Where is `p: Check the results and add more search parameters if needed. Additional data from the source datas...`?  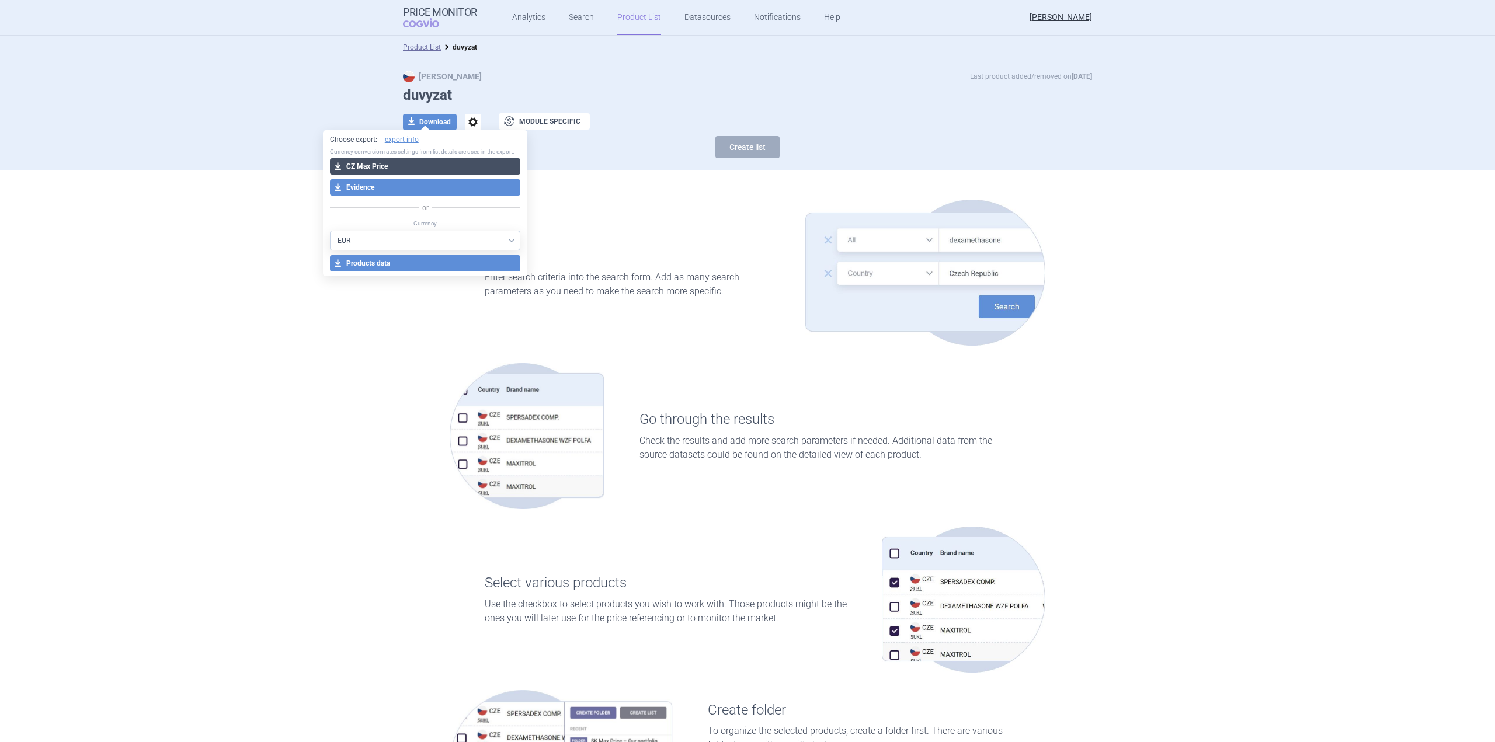
p: Check the results and add more search parameters if needed. Additional data from the source datas... is located at coordinates (825, 448).